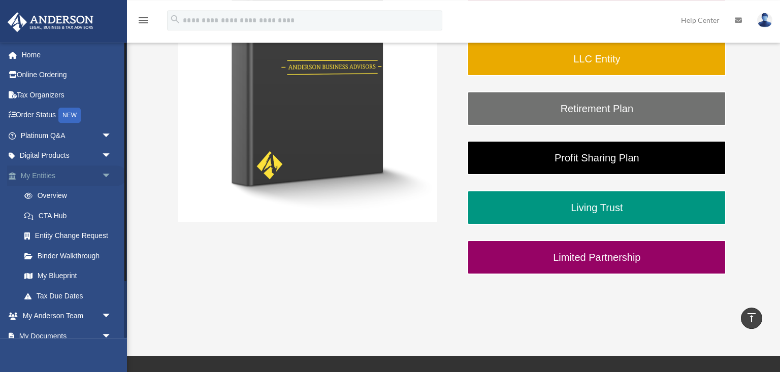  What do you see at coordinates (143, 22) in the screenshot?
I see `a: menu` at bounding box center [143, 22].